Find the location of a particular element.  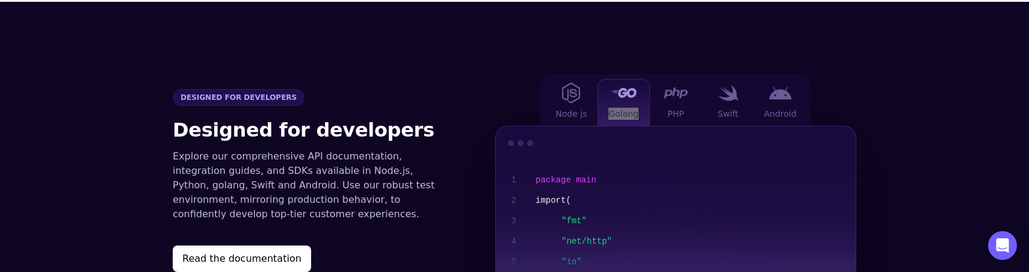

span: Node js is located at coordinates (571, 114).